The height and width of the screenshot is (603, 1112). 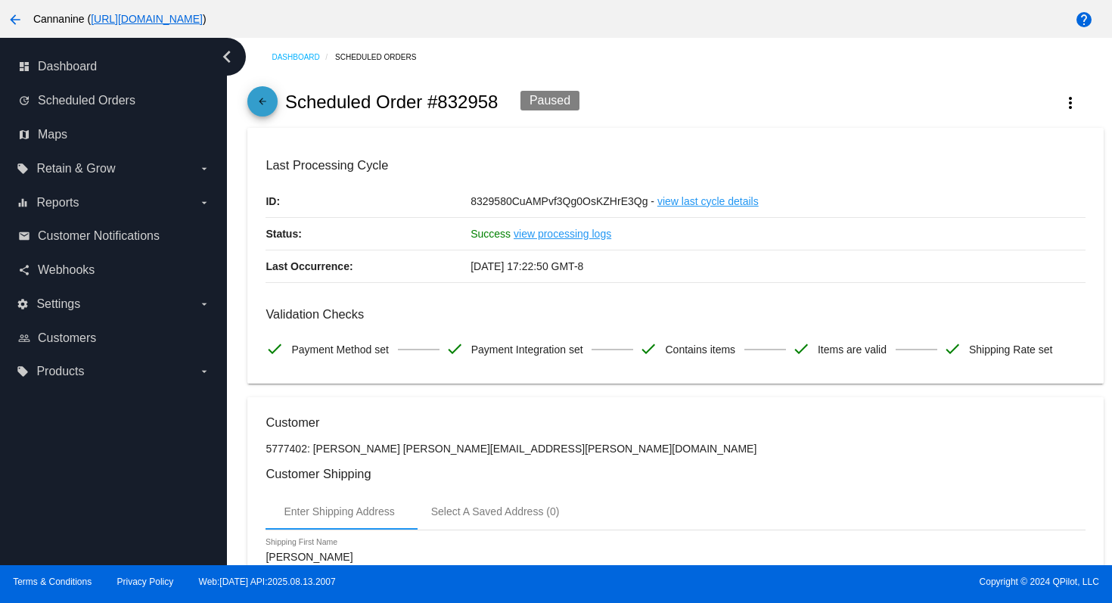 I want to click on mat-icon: more_vert, so click(x=1070, y=103).